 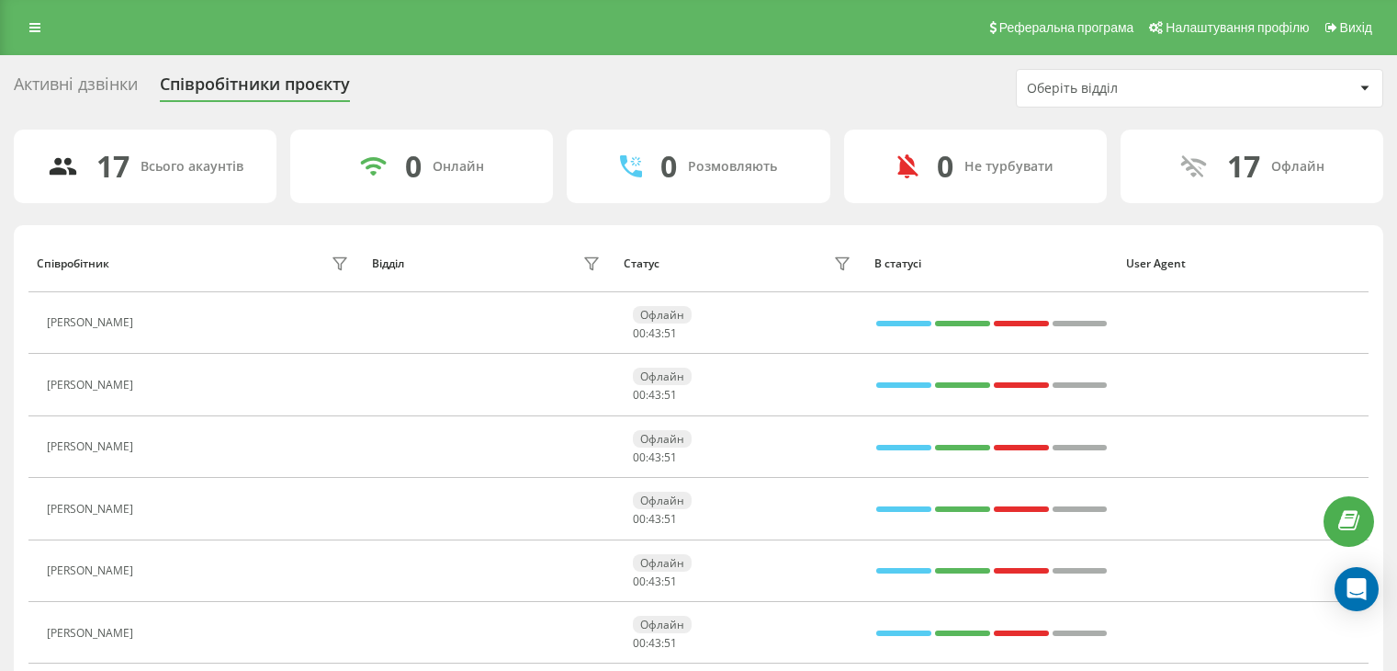 What do you see at coordinates (388, 264) in the screenshot?
I see `div: Відділ` at bounding box center [388, 264].